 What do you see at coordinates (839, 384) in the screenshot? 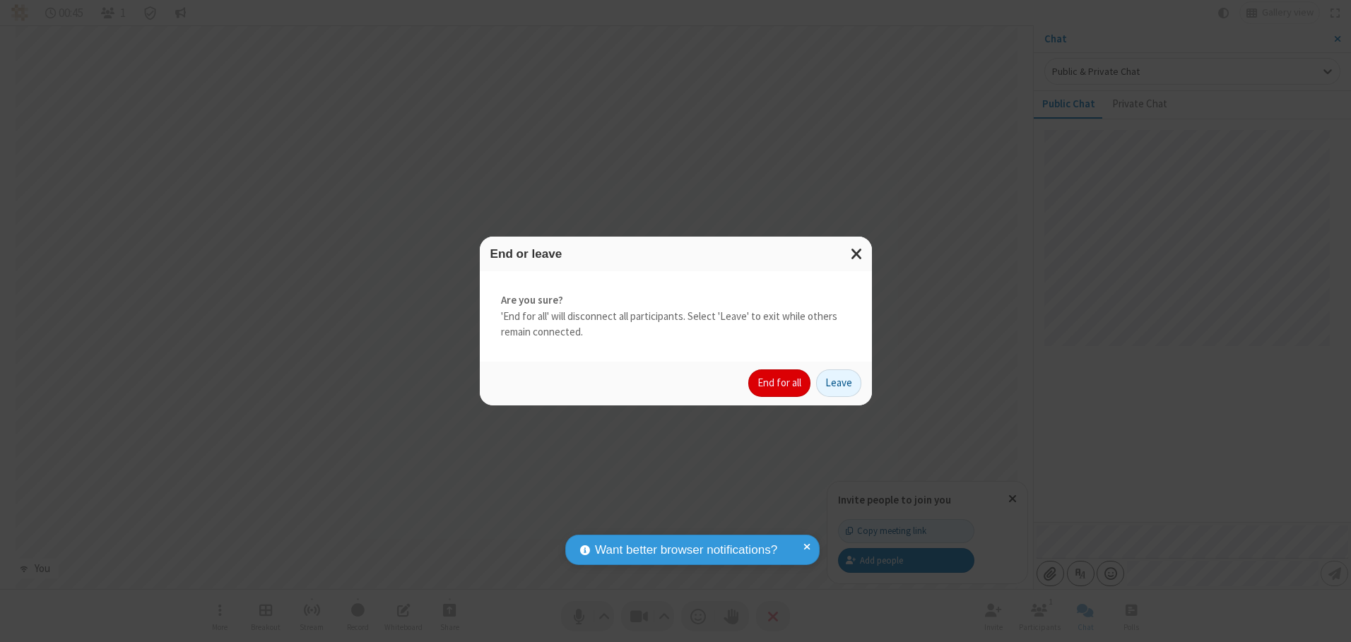
I see `button: Leave` at bounding box center [839, 384].